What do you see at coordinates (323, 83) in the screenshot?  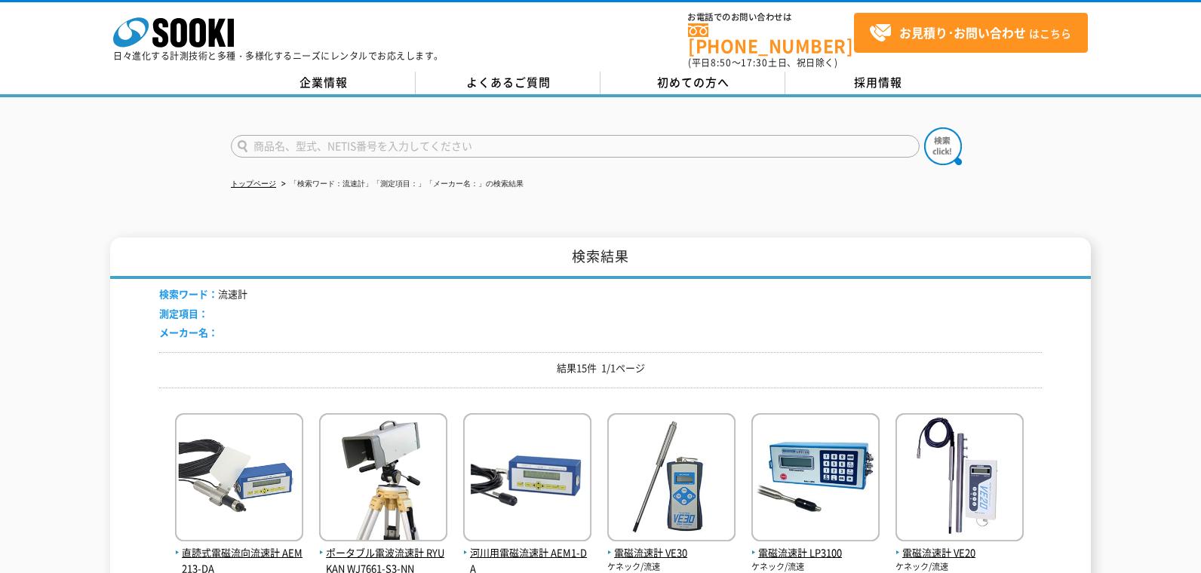 I see `a: 企業情報` at bounding box center [323, 83].